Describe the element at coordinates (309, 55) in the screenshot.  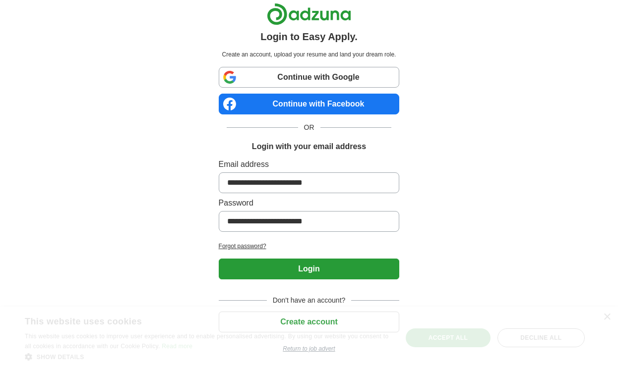
I see `p: Create an account, upload your resume and land your dream role.` at that location.